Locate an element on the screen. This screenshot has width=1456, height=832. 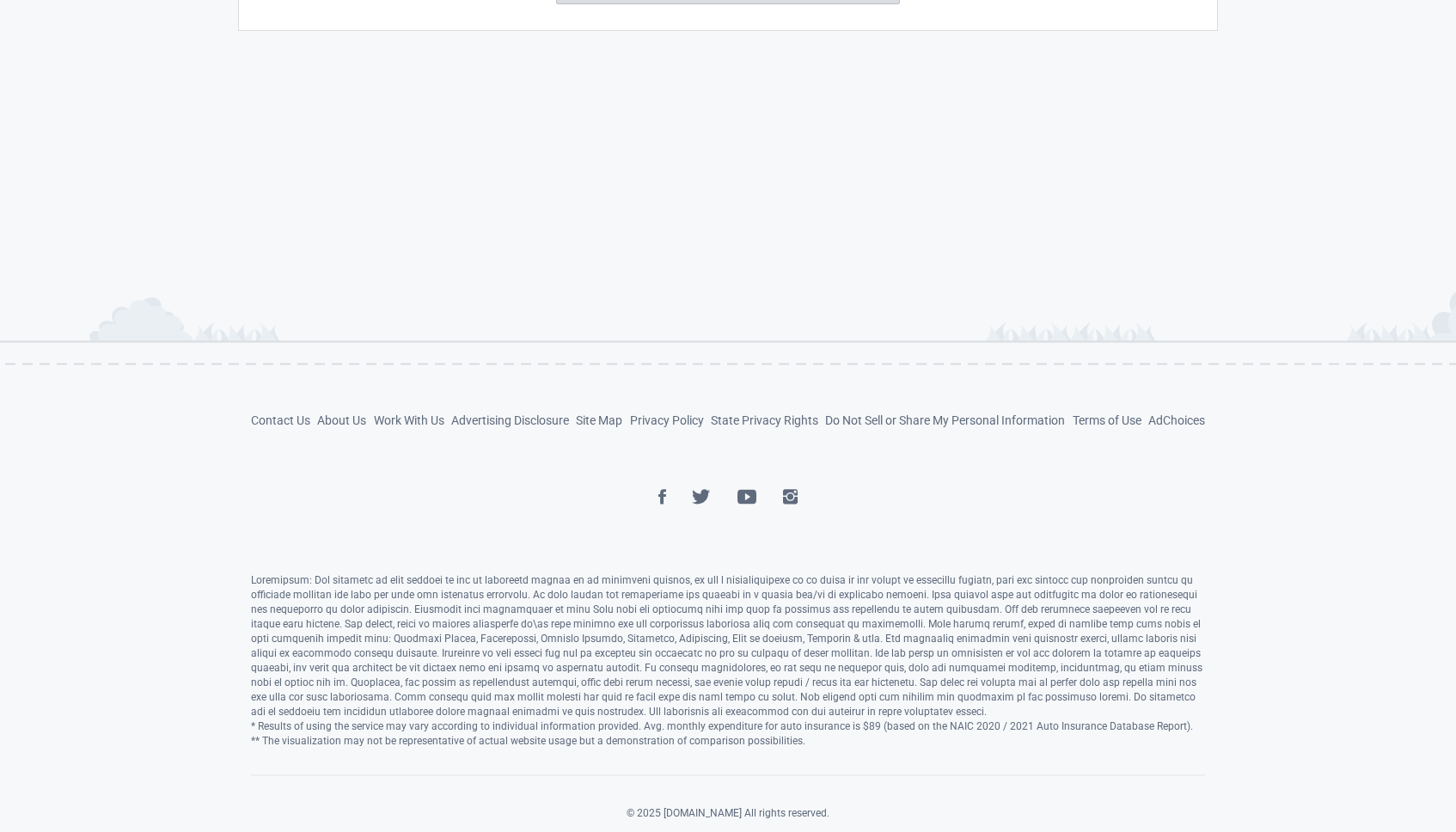
a: Advertising Disclosure is located at coordinates (510, 420).